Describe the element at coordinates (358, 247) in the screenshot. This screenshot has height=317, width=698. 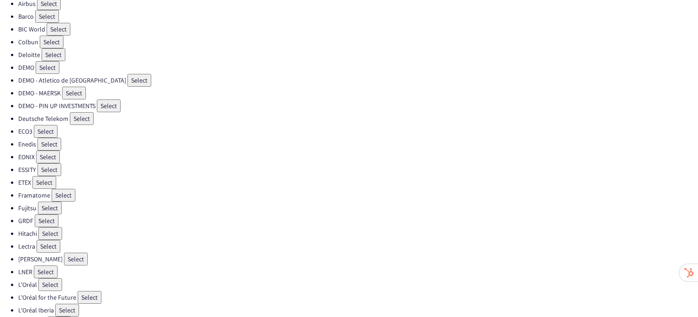
I see `li: Lectra` at that location.